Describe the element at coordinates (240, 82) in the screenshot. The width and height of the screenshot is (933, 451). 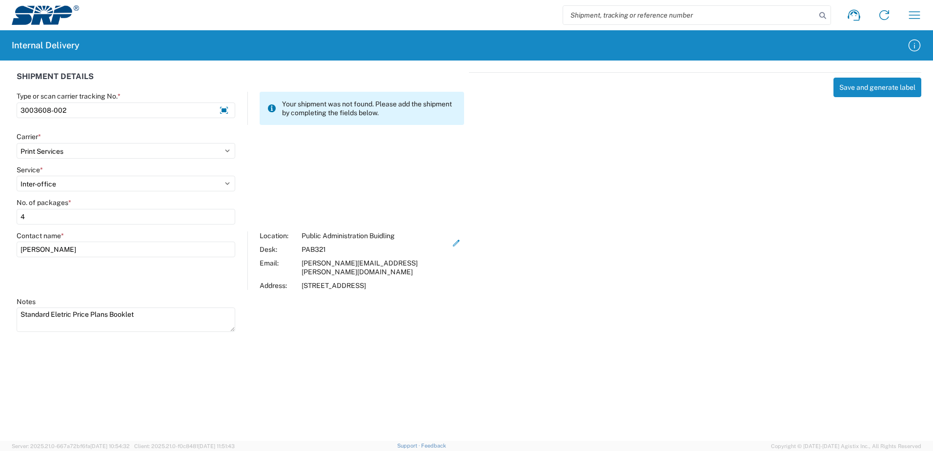
I see `div: SHIPMENT DETAILS` at that location.